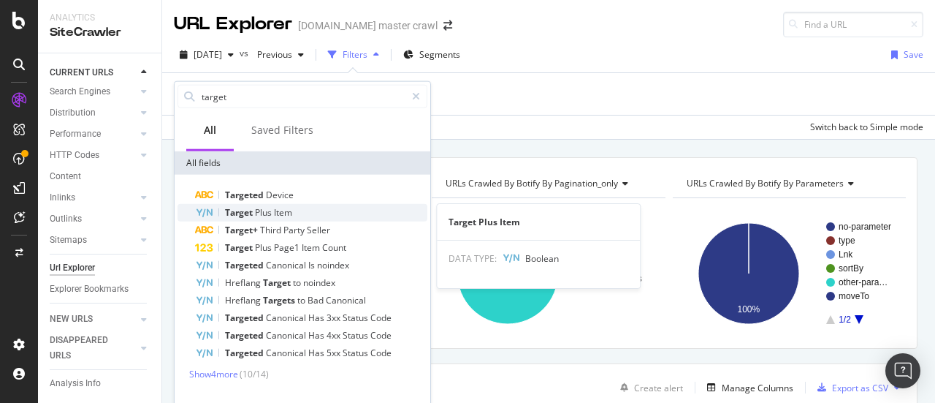 The width and height of the screenshot is (935, 403). Describe the element at coordinates (303, 163) in the screenshot. I see `div: All fields` at that location.